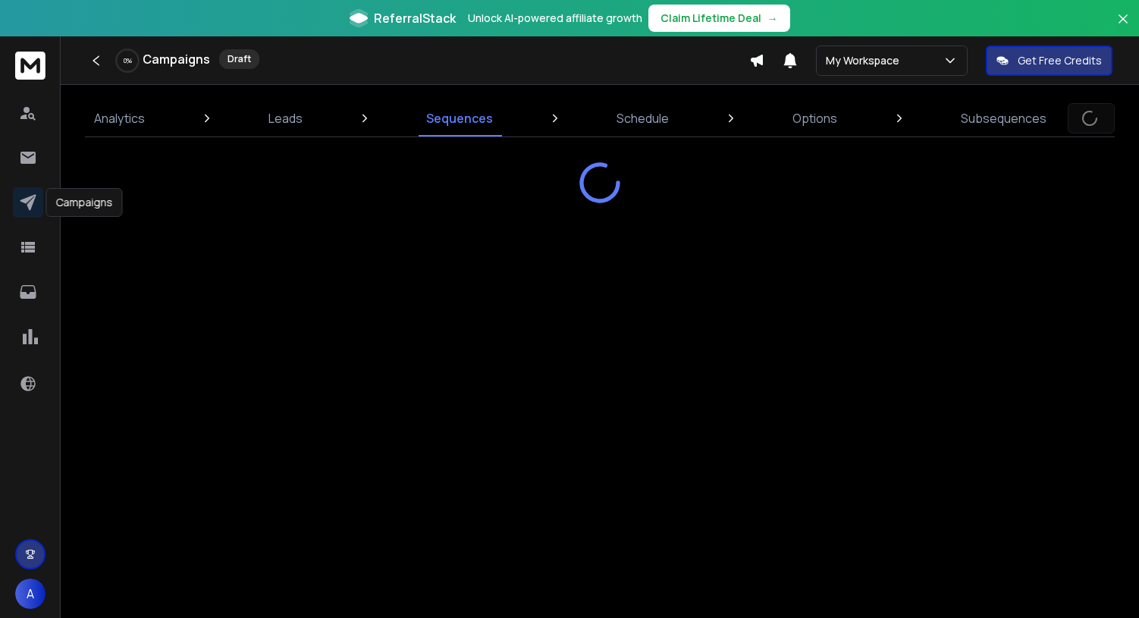 This screenshot has height=618, width=1139. Describe the element at coordinates (460, 118) in the screenshot. I see `a: Sequences` at that location.